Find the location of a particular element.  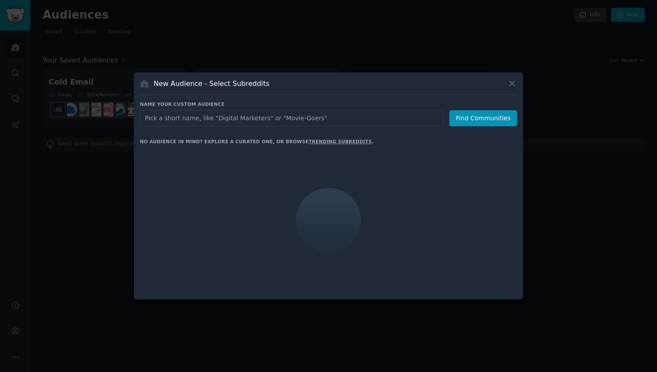

h3: New Audience - Select Subreddits is located at coordinates (212, 83).